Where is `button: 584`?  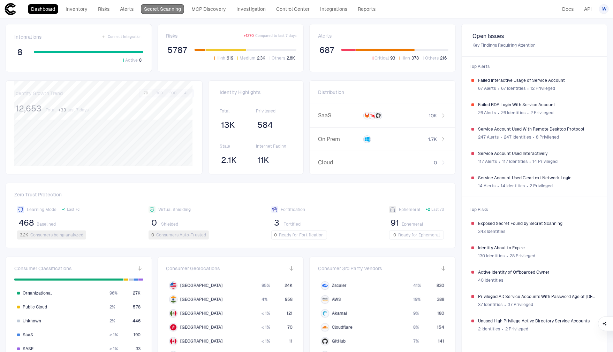
button: 584 is located at coordinates (265, 125).